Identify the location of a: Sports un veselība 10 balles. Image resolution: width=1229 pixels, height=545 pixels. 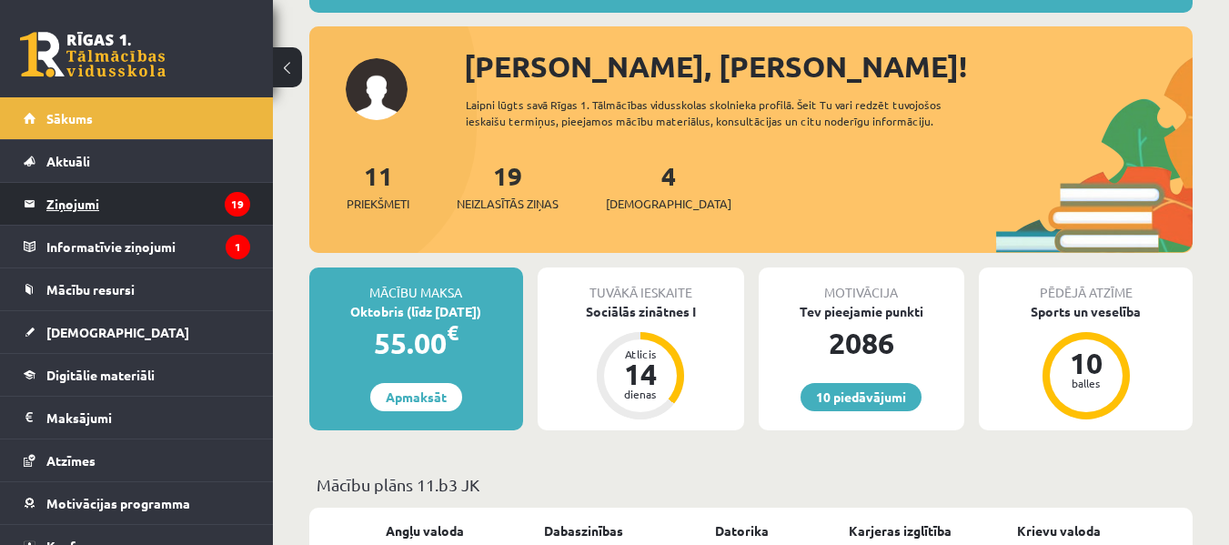
(1085, 362).